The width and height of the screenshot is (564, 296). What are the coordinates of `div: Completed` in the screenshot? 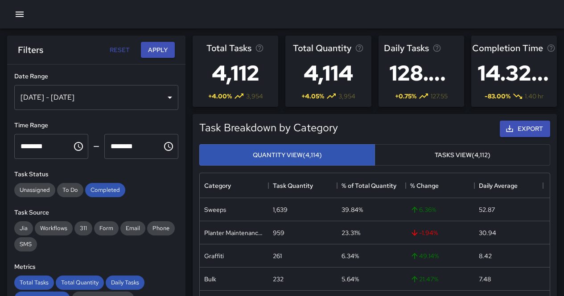 It's located at (105, 190).